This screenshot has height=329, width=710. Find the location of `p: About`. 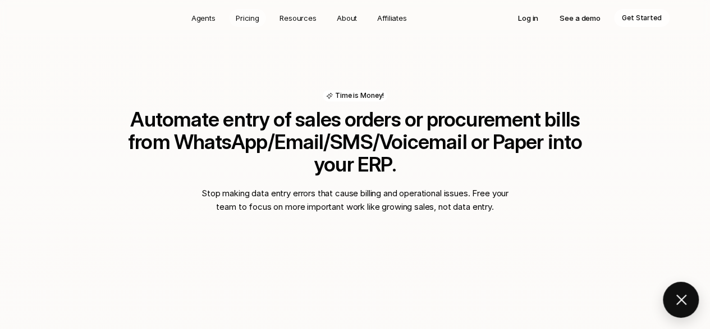

p: About is located at coordinates (347, 18).